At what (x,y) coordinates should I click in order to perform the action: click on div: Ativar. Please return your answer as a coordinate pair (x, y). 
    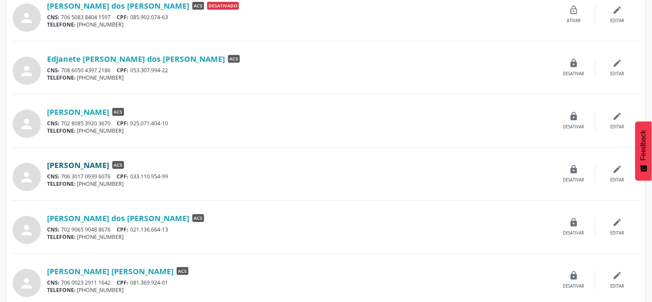
    Looking at the image, I should click on (574, 21).